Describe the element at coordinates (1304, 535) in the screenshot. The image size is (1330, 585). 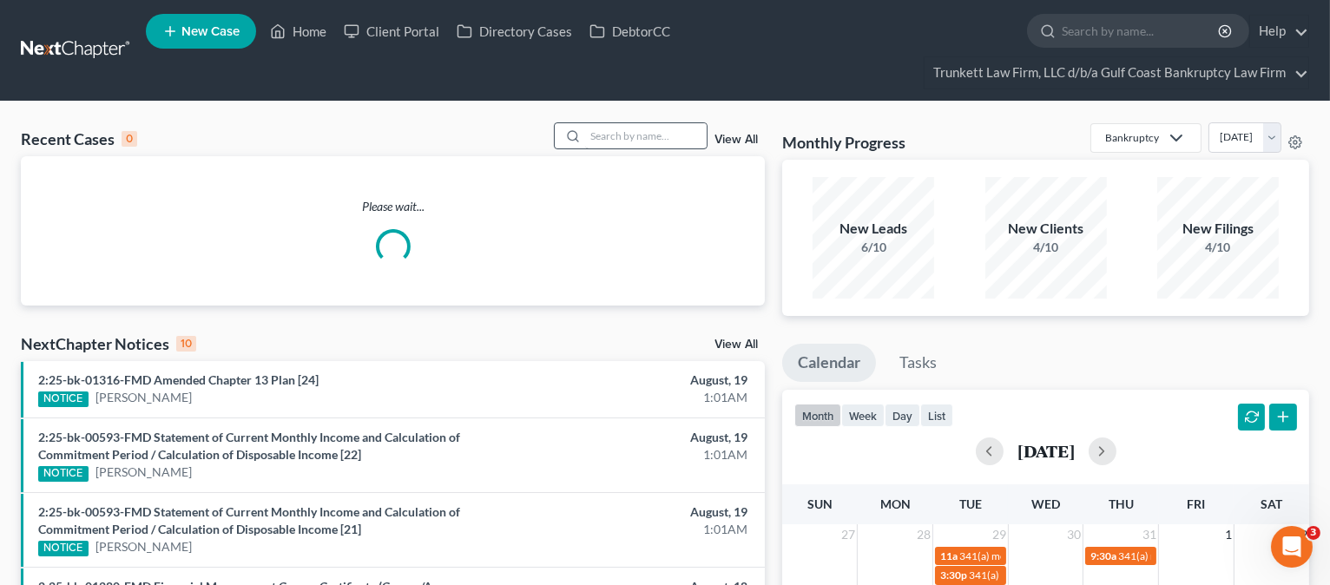
I see `span: 2` at that location.